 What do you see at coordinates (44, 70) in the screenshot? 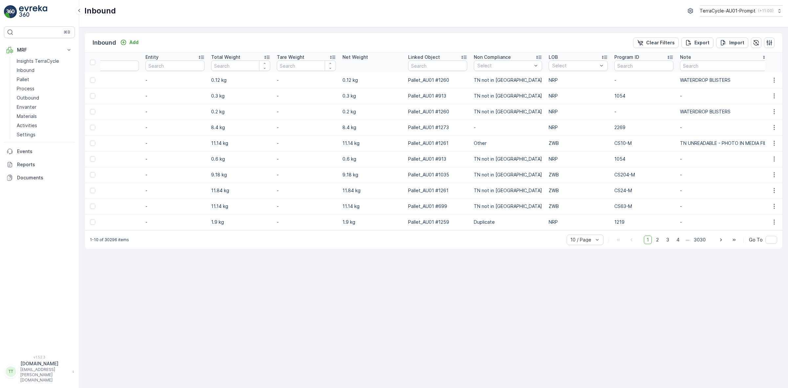
I see `a: Inbound` at bounding box center [44, 70].